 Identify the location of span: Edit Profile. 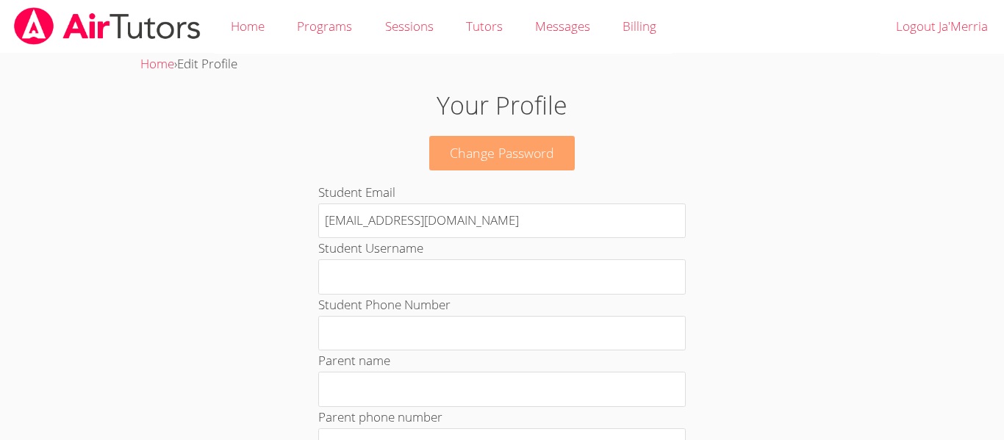
(207, 63).